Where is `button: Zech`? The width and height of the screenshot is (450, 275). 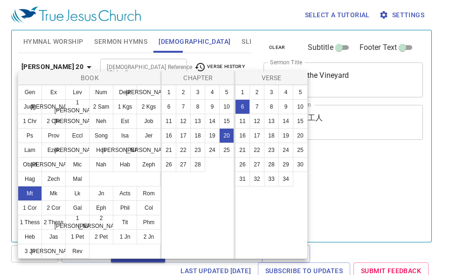 button: Zech is located at coordinates (54, 179).